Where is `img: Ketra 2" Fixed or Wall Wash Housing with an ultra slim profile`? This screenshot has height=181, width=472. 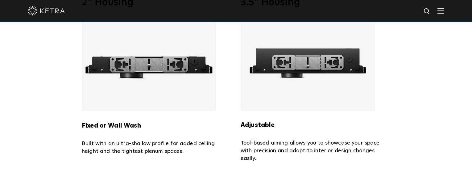 img: Ketra 2" Fixed or Wall Wash Housing with an ultra slim profile is located at coordinates (149, 65).